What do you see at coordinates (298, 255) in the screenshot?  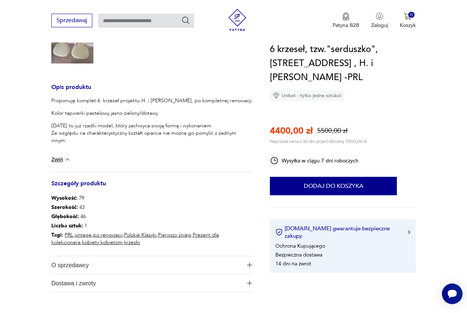 I see `li: Bezpieczna dostawa` at bounding box center [298, 255].